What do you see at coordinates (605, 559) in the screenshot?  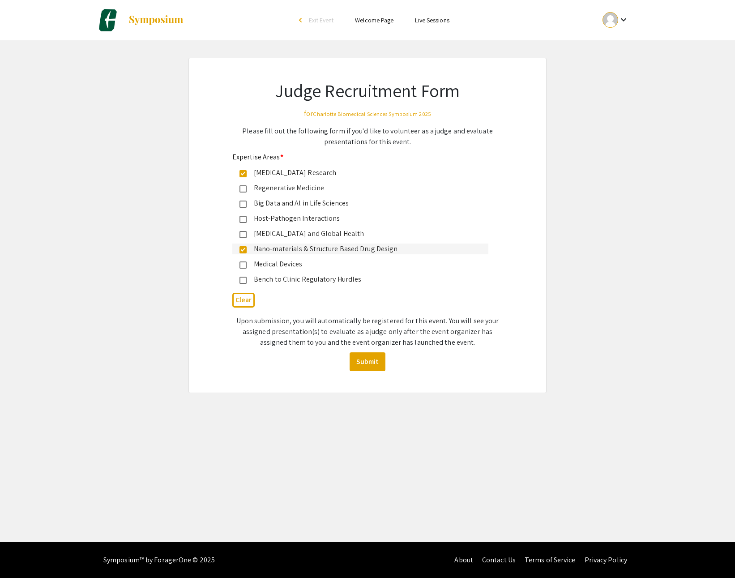 I see `a: Privacy Policy` at bounding box center [605, 559].